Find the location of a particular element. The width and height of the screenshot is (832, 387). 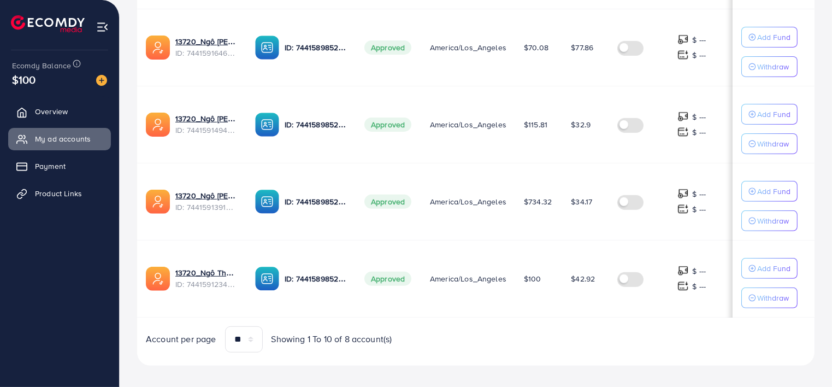

img: logo is located at coordinates (48, 23).